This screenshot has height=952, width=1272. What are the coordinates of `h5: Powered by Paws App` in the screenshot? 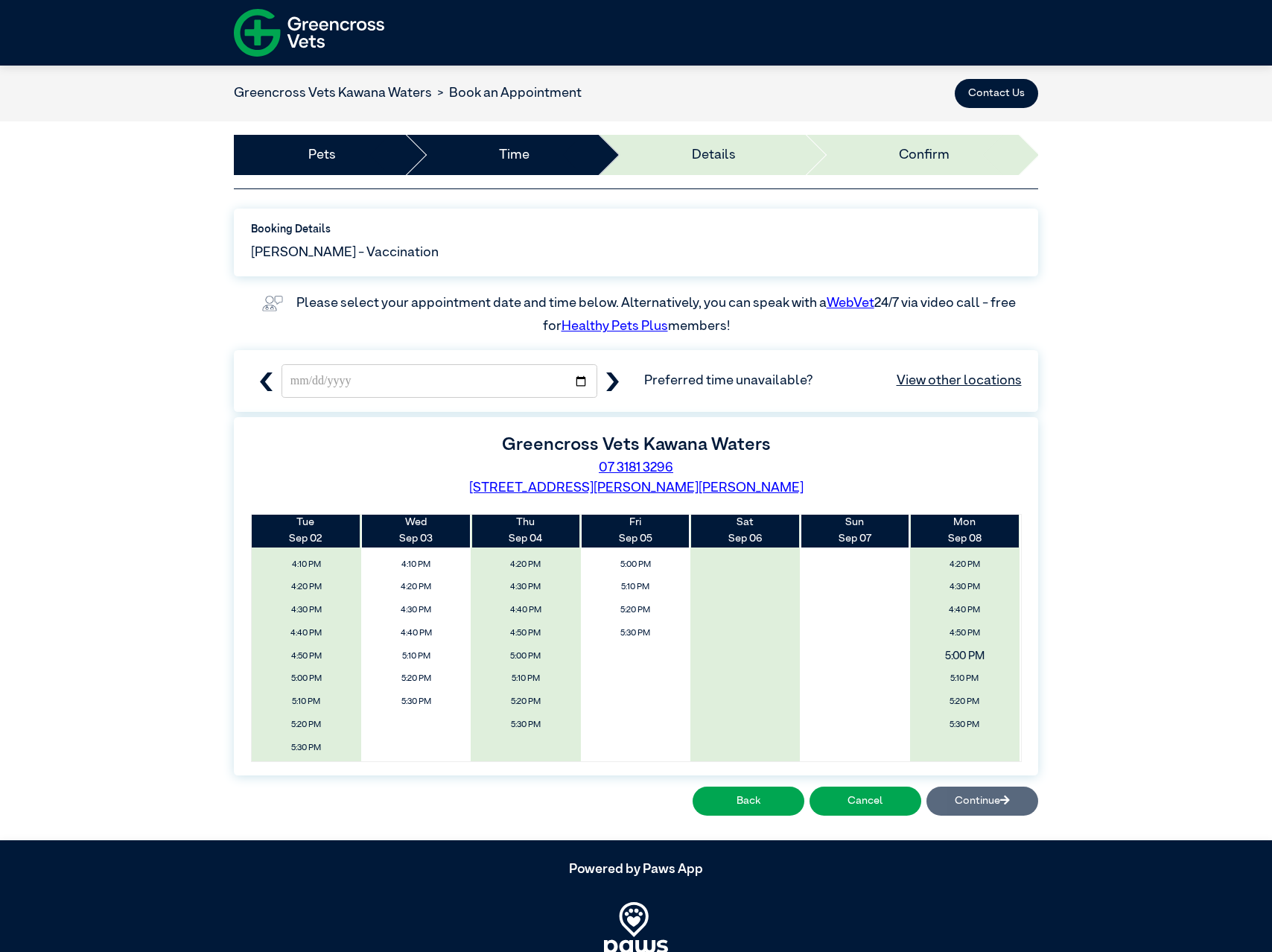 It's located at (636, 870).